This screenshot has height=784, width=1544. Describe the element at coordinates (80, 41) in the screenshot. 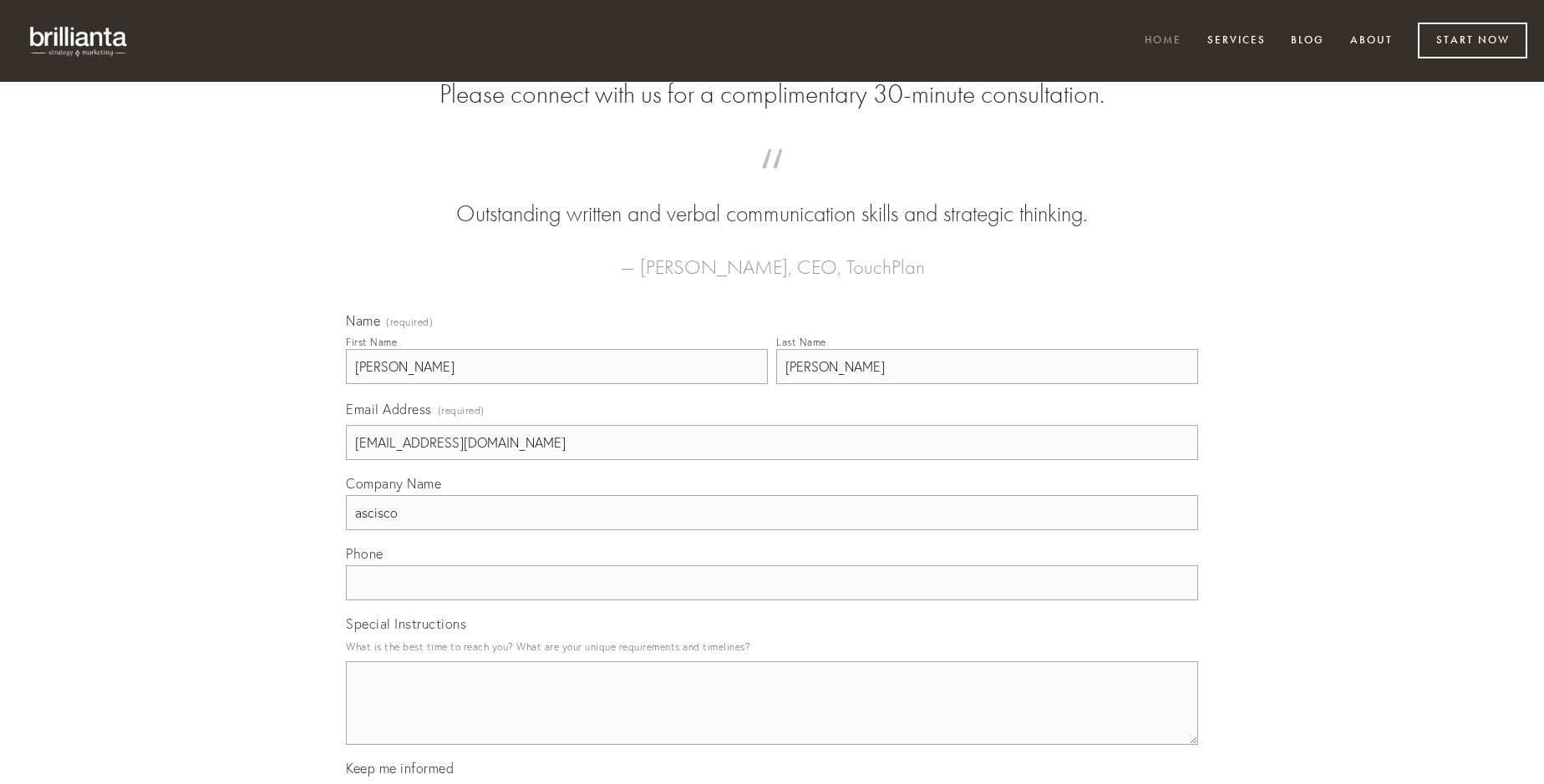

I see `img: brillianta - research, strategy, marketing` at that location.